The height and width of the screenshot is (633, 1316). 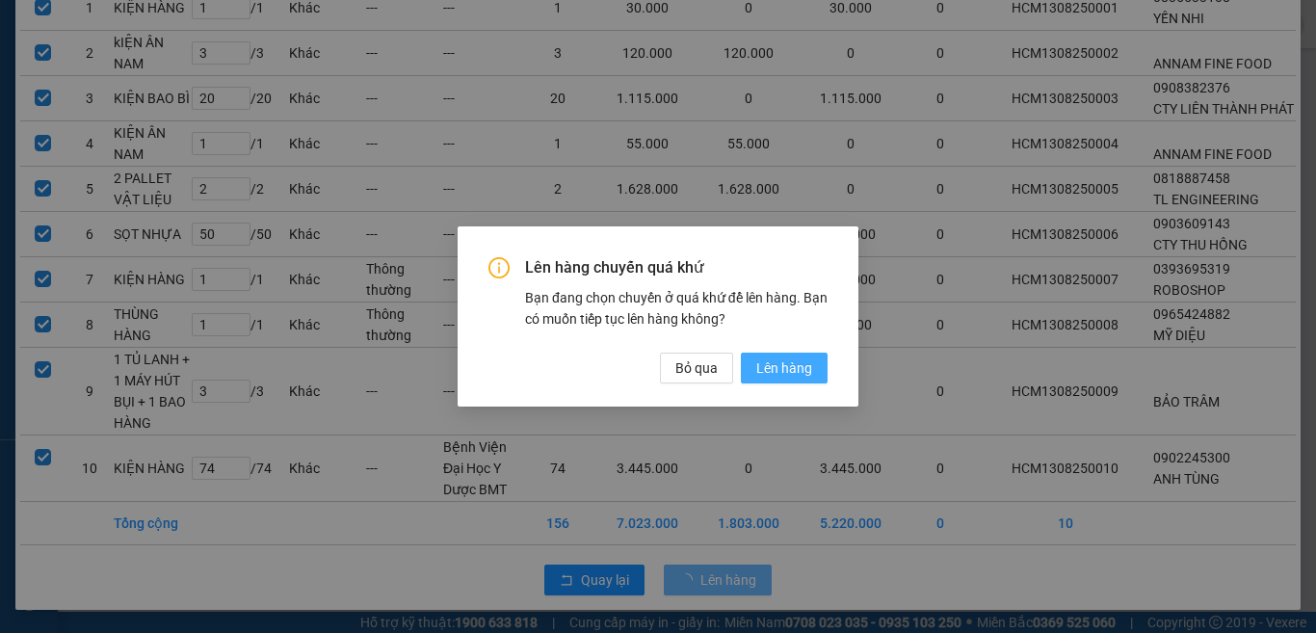 What do you see at coordinates (676, 308) in the screenshot?
I see `div: Bạn đang chọn chuyến ở quá khứ để lên hàng. Bạn có muốn tiếp tục lên hàng không?` at bounding box center [676, 308].